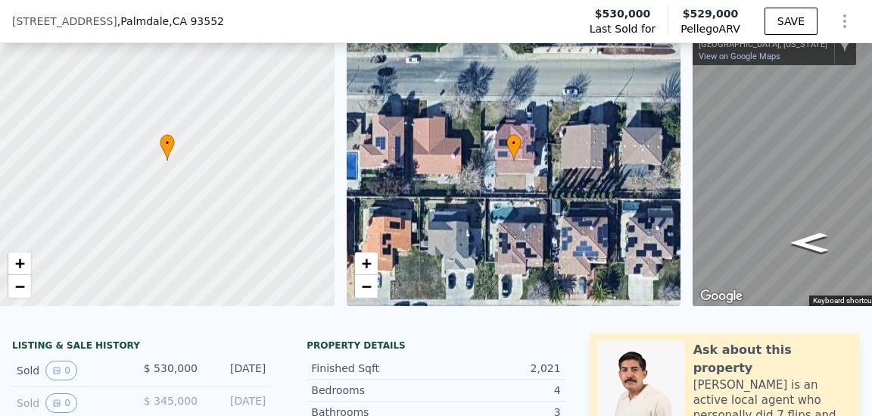  Describe the element at coordinates (845, 44) in the screenshot. I see `a: Show location on map` at that location.